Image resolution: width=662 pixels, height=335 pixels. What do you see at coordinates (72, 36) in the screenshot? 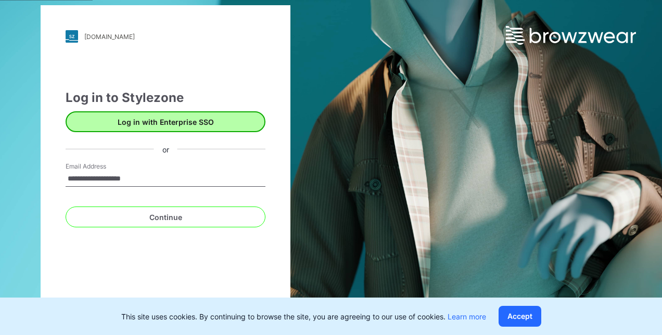
I see `img: stylezone-logo.562084cfcfab977791bfbf7441f1a819.svg` at bounding box center [72, 36].